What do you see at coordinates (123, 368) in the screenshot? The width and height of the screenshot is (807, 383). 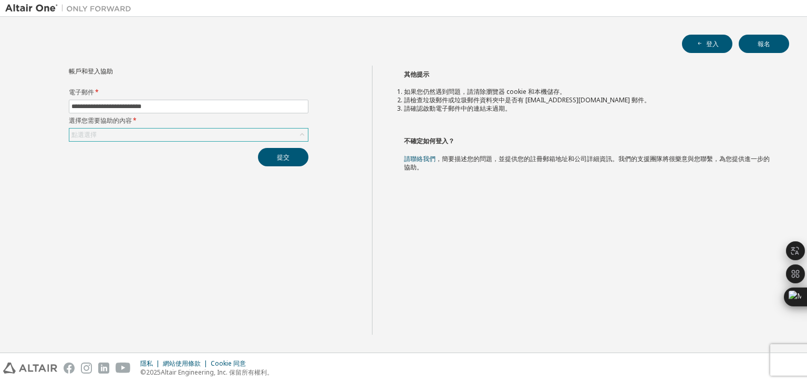 I see `img: youtube.svg` at bounding box center [123, 368].